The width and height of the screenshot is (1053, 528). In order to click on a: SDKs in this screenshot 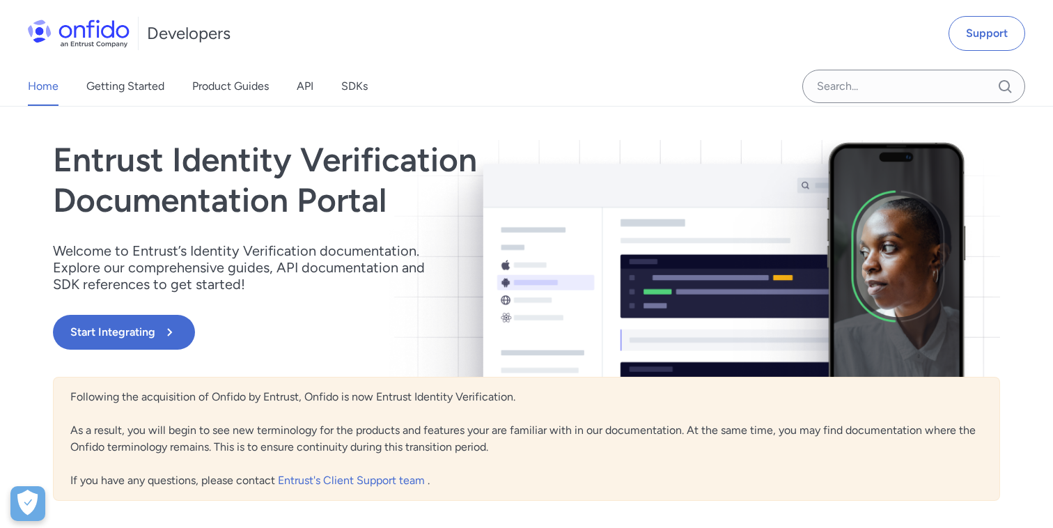, I will do `click(355, 86)`.